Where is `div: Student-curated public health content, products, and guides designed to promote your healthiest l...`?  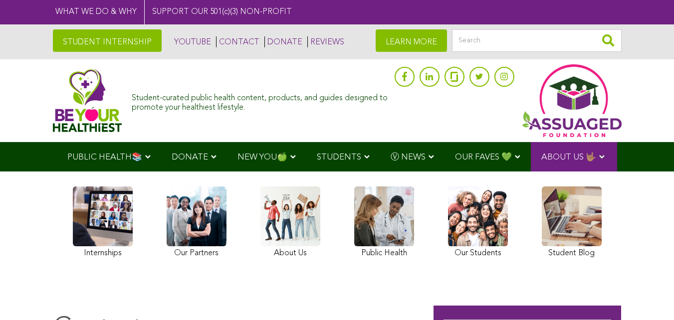 div: Student-curated public health content, products, and guides designed to promote your healthiest l... is located at coordinates (260, 101).